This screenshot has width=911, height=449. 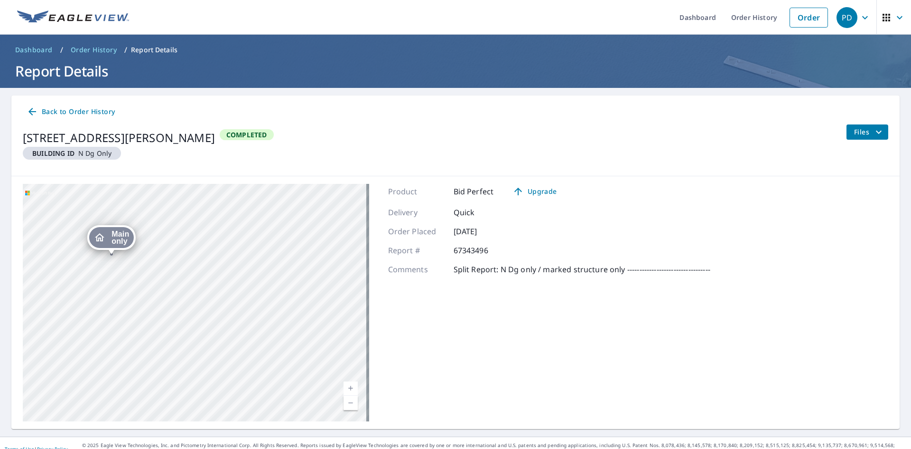 I want to click on button: filesDropdownBtn-67343496, so click(x=867, y=132).